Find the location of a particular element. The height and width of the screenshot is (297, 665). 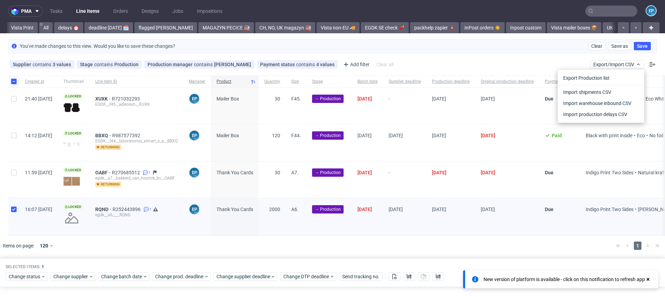

div: Clear all is located at coordinates (385, 64).